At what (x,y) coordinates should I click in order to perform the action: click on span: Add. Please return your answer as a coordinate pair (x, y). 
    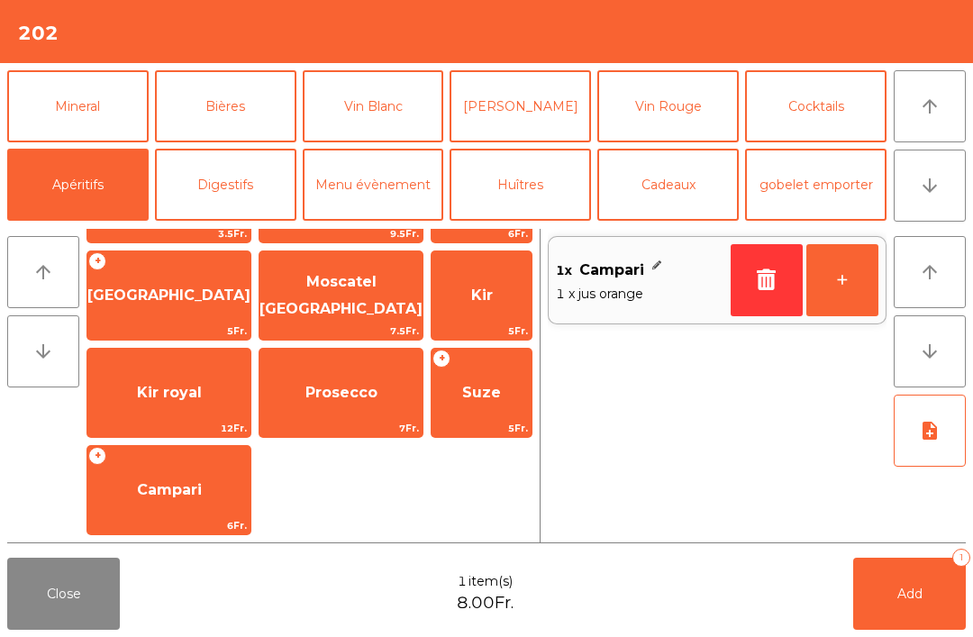
    Looking at the image, I should click on (910, 594).